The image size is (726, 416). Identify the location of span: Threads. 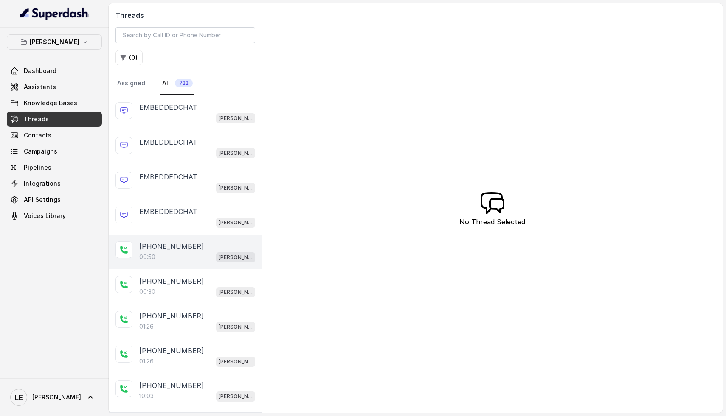
(36, 119).